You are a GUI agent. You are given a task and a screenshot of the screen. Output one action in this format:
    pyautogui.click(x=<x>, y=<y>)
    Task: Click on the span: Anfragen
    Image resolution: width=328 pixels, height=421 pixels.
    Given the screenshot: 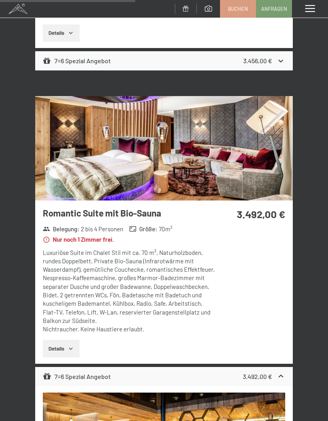 What is the action you would take?
    pyautogui.click(x=274, y=9)
    